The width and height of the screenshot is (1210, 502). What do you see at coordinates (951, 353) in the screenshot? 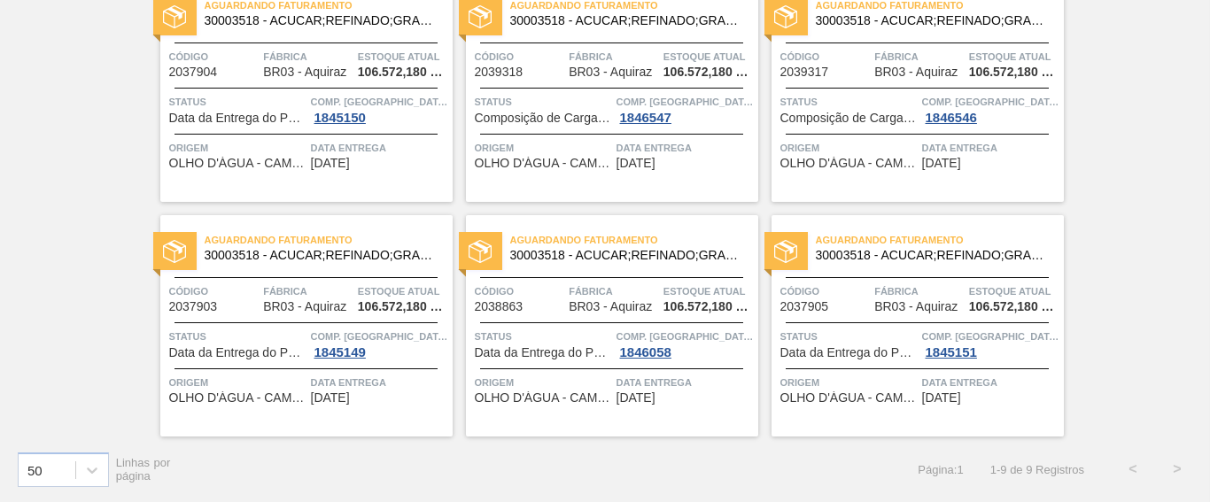
I see `div: 1845151` at bounding box center [951, 353].